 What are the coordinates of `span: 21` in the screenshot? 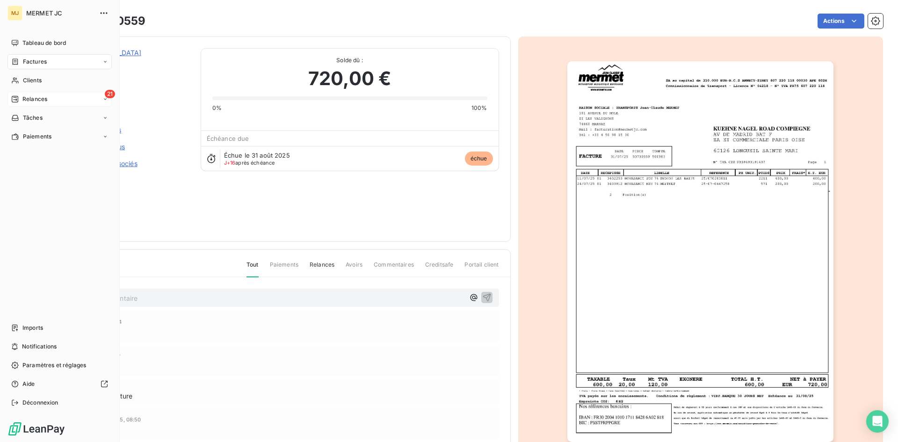 It's located at (110, 94).